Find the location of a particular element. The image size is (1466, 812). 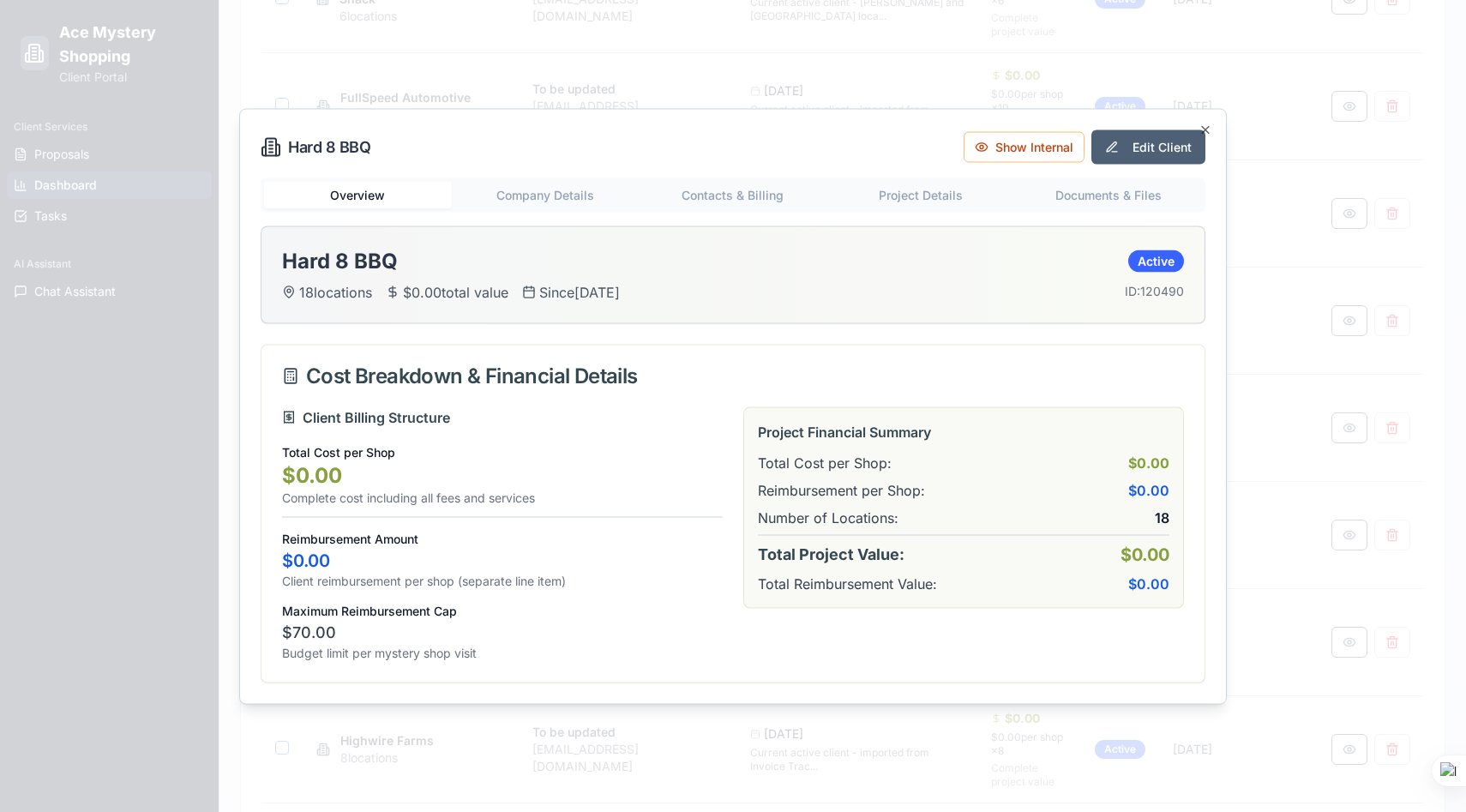

span: 18 is located at coordinates (1161, 517).